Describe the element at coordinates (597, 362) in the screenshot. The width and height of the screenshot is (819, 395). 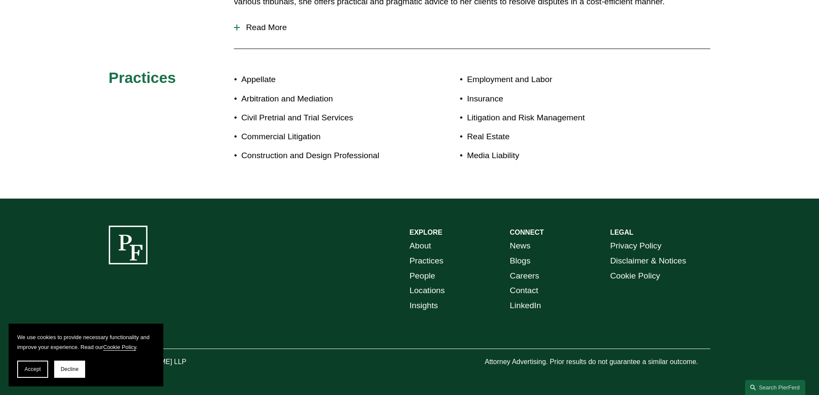
I see `p: Attorney Advertising. Prior results do not guarantee a similar outcome.` at that location.